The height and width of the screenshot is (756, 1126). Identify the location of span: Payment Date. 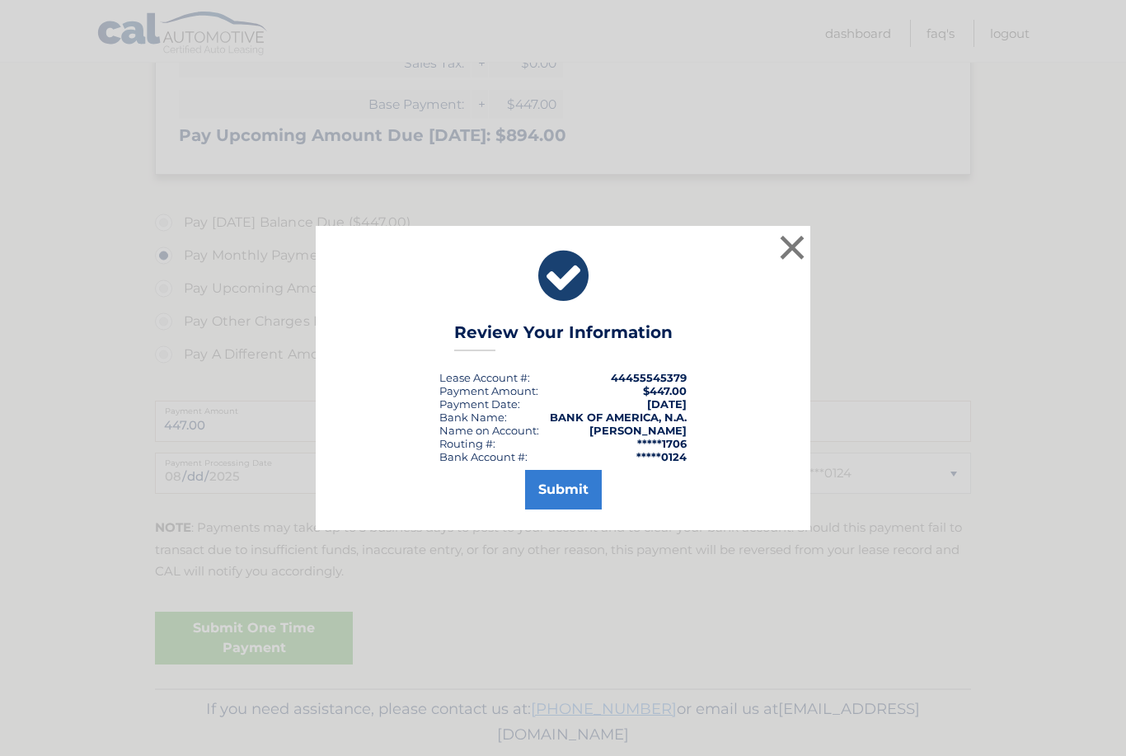
(478, 404).